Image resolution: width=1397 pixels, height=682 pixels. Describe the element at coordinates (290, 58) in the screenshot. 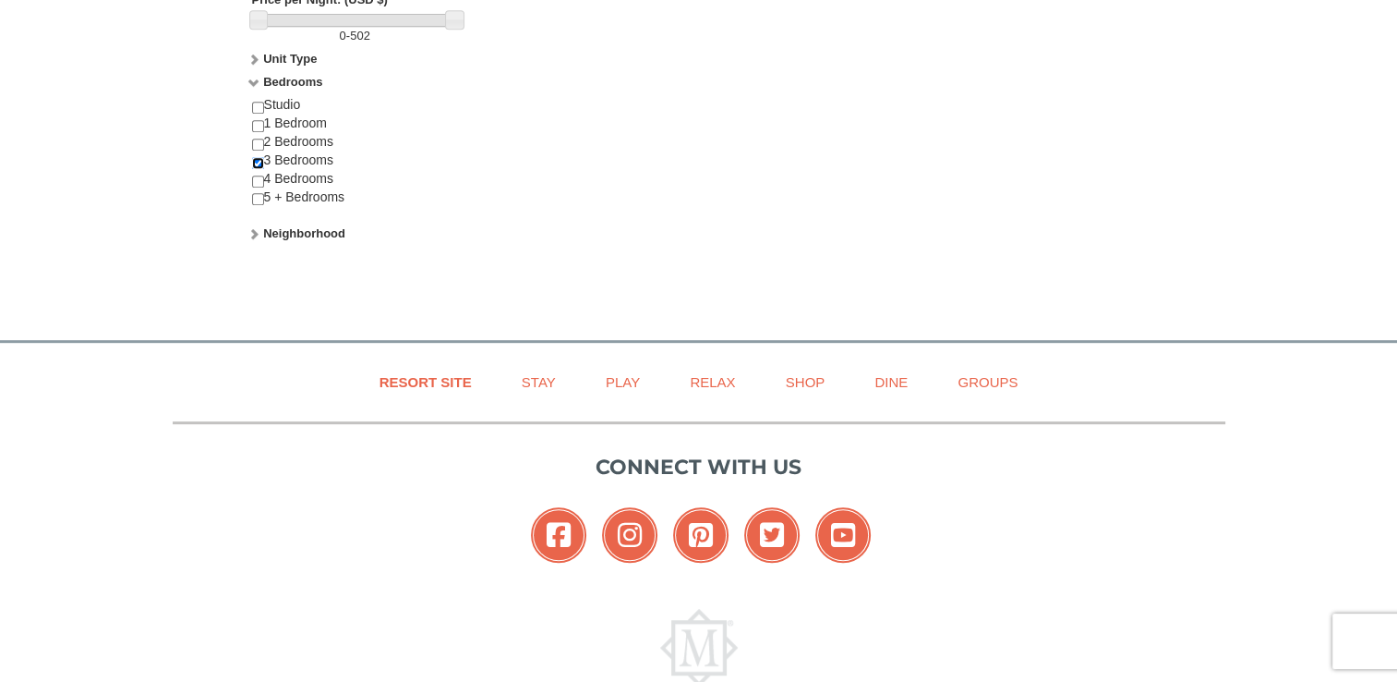

I see `strong: Unit Type` at that location.